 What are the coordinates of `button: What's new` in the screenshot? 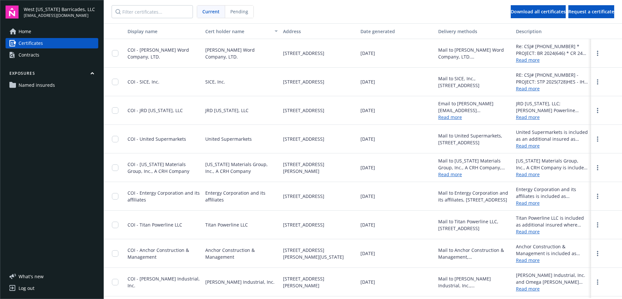 It's located at (30, 276).